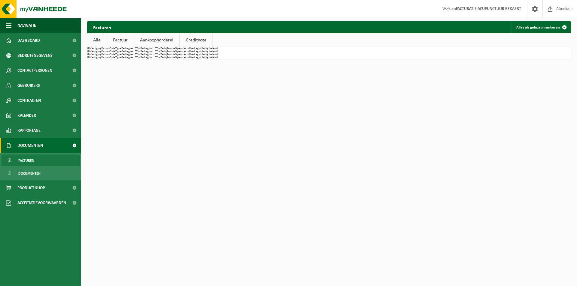  Describe the element at coordinates (541, 27) in the screenshot. I see `button: Alles als gelezen markeren` at that location.